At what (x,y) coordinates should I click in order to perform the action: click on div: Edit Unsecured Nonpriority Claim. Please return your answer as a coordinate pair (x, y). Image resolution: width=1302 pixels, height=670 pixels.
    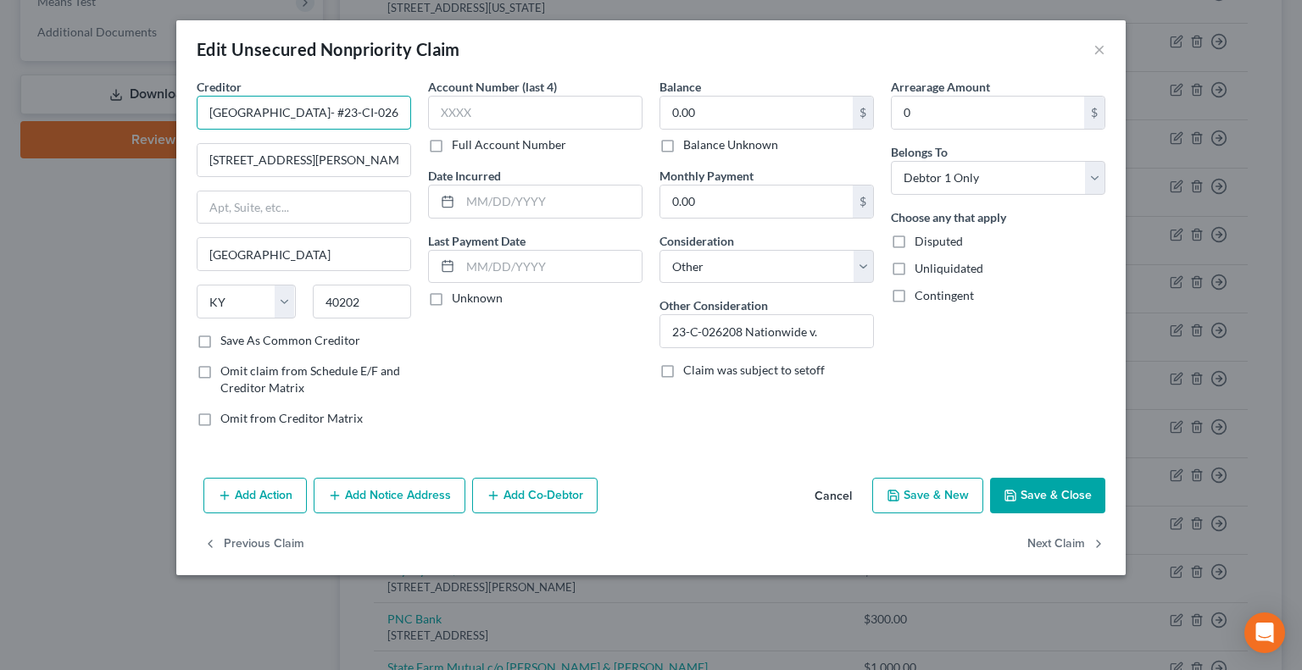
    Looking at the image, I should click on (328, 49).